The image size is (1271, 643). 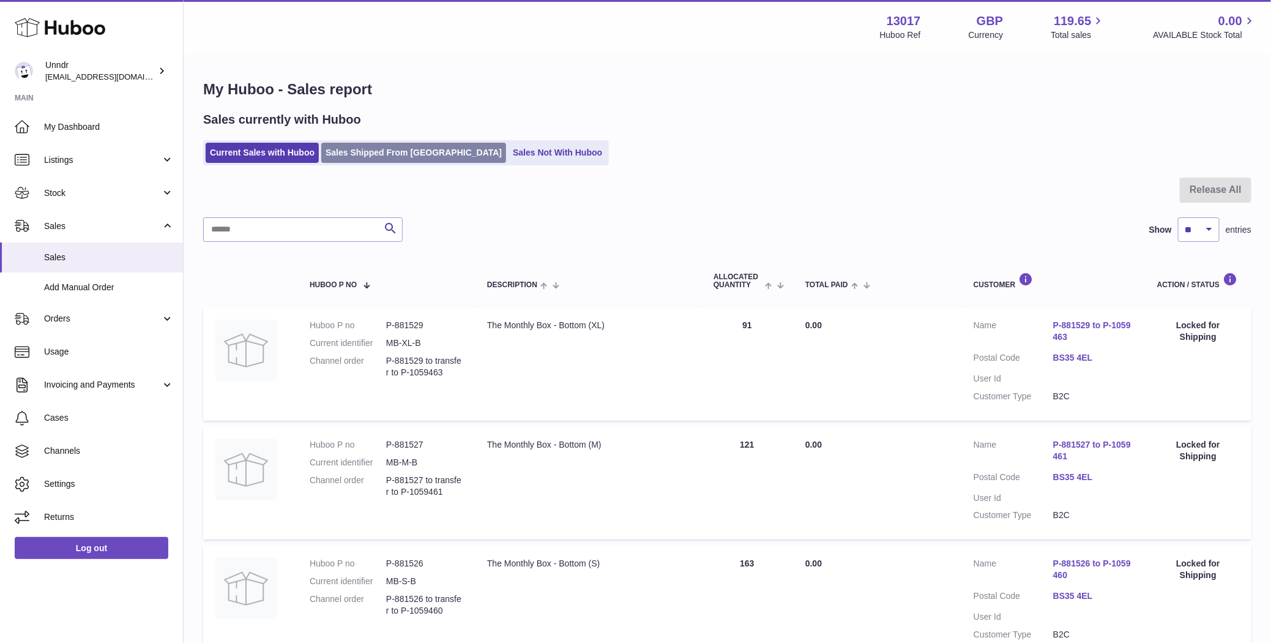 I want to click on a: Sales Not With Huboo, so click(x=557, y=152).